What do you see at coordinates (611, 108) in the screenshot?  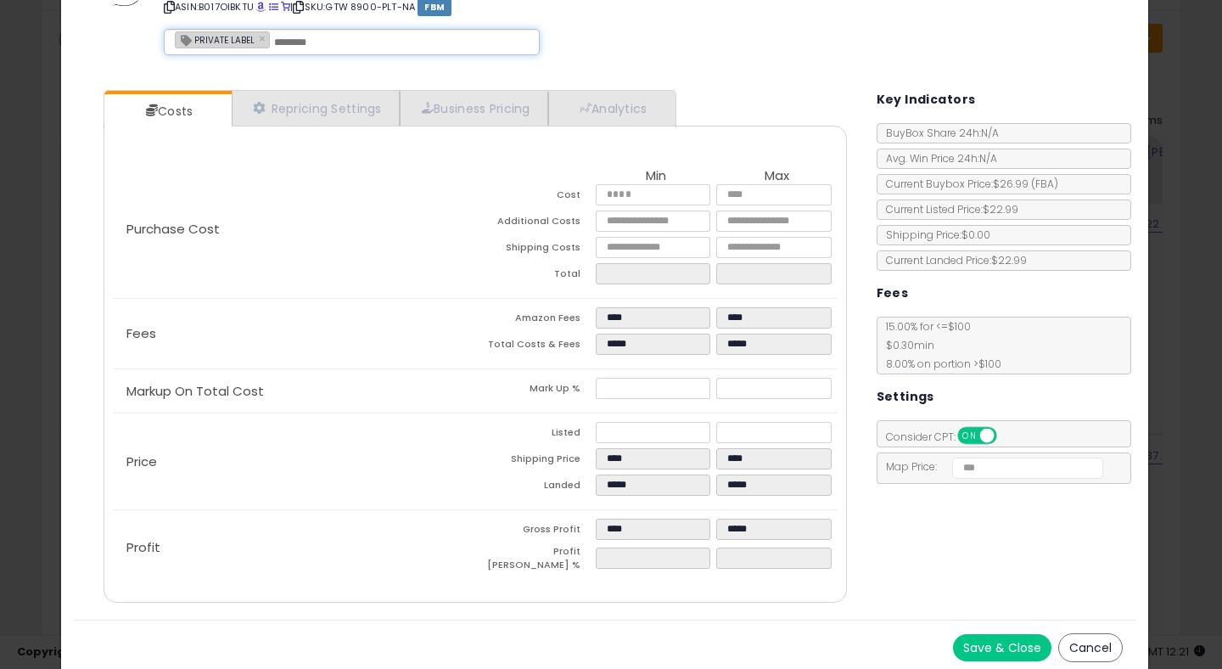 I see `a: Analytics` at bounding box center [611, 108].